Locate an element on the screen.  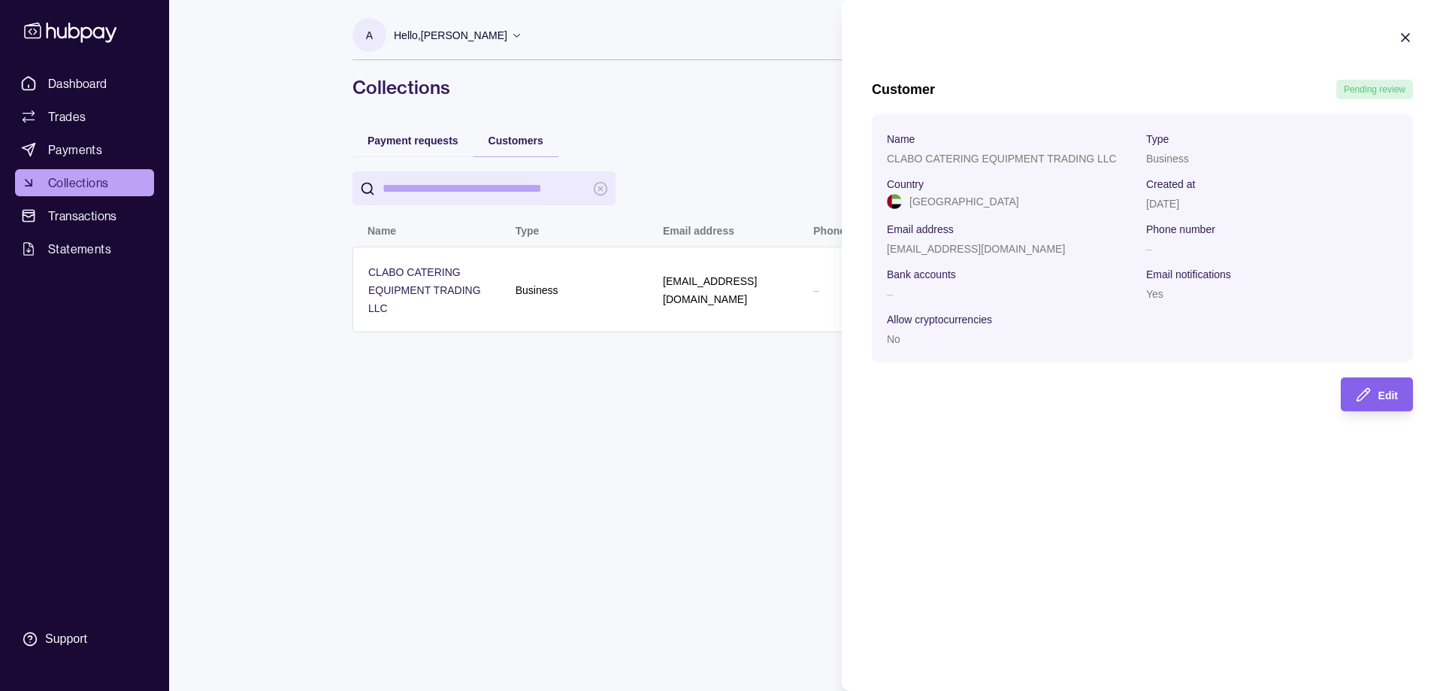
p: Business is located at coordinates (1167, 159).